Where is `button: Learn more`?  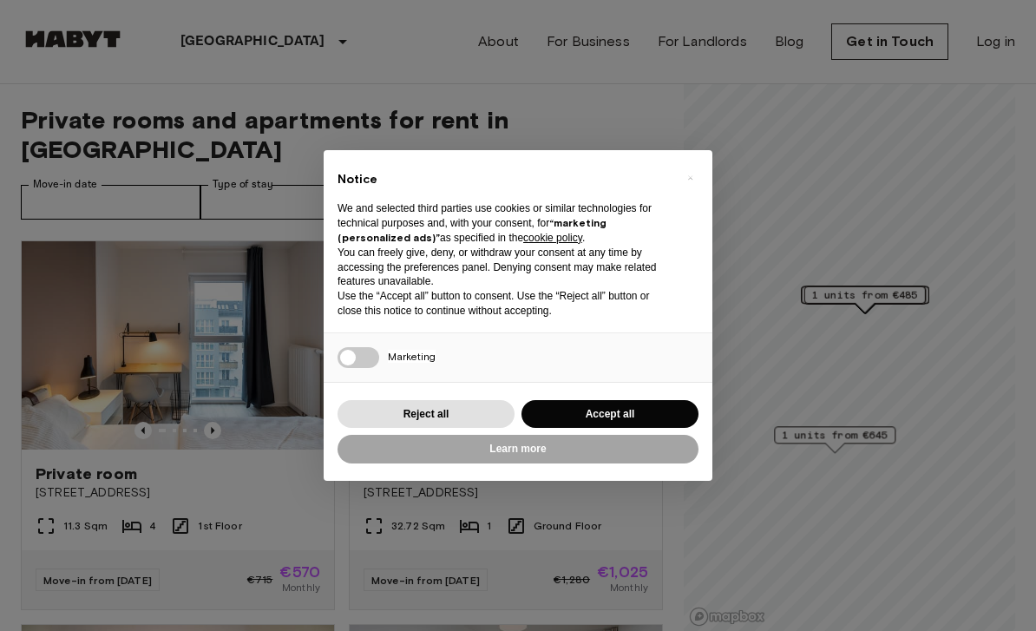
button: Learn more is located at coordinates (518, 448).